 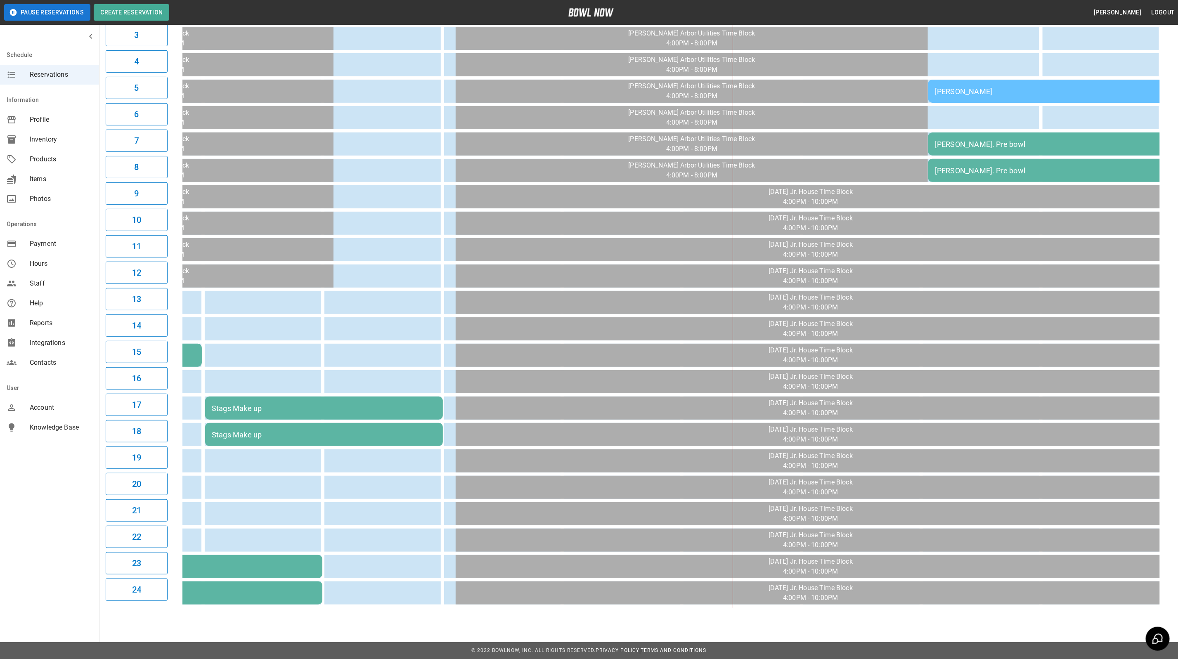 I want to click on button: 6, so click(x=137, y=114).